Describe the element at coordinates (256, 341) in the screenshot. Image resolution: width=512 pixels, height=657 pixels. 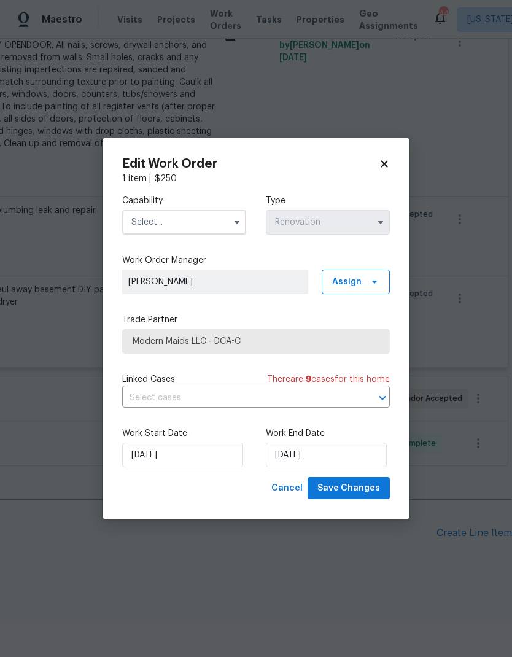
I see `span: Modern Maids LLC - DCA-C` at that location.